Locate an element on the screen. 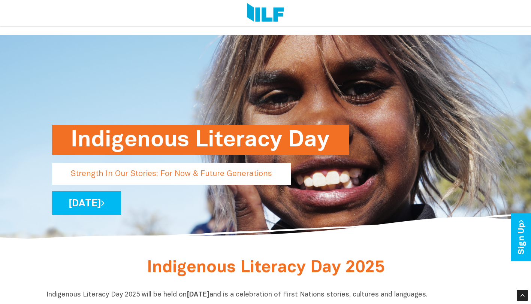 The image size is (531, 304). span: Indigenous Literacy Day 2025 is located at coordinates (266, 268).